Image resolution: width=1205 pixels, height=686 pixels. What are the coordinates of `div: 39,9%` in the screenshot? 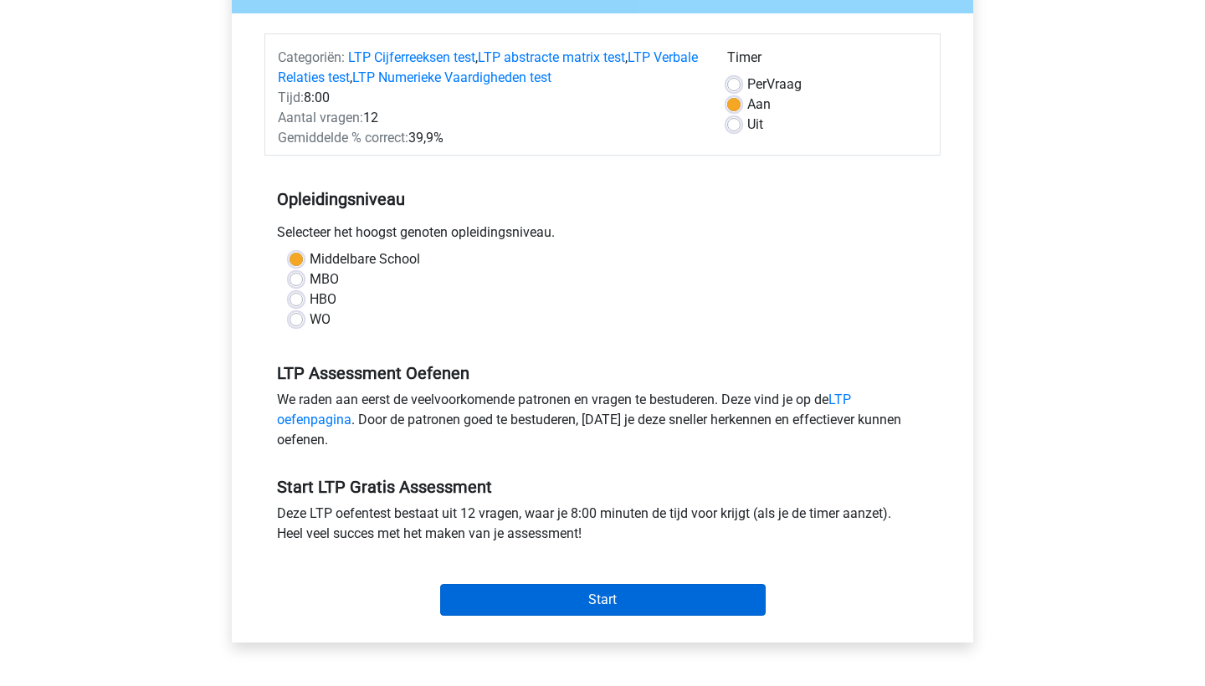 It's located at (489, 138).